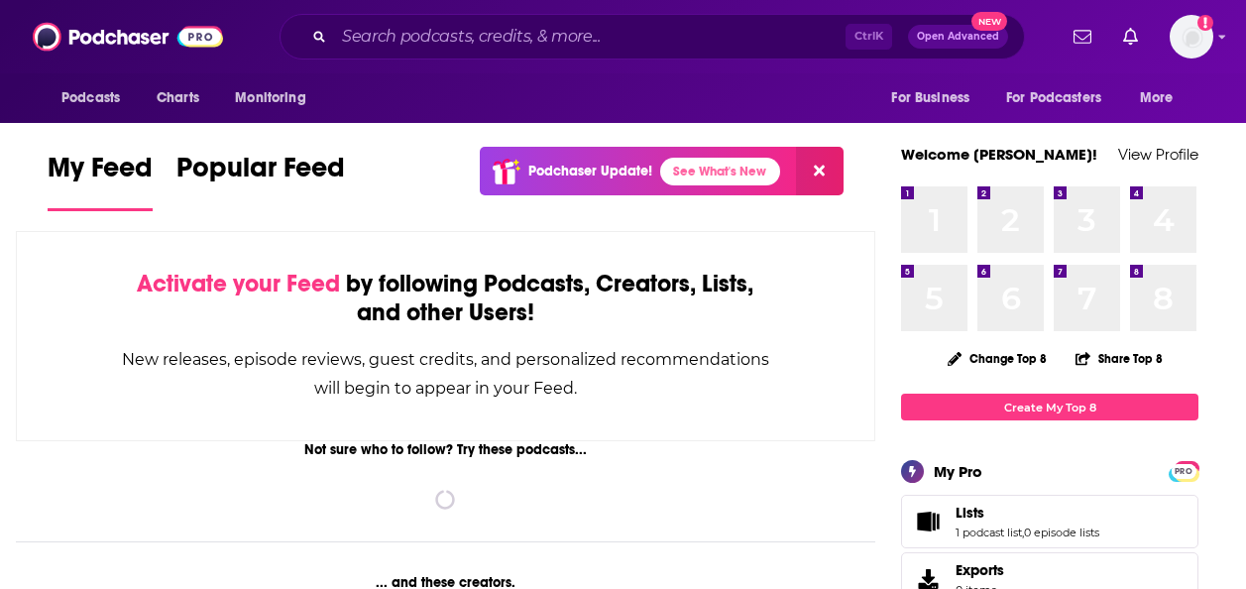 The height and width of the screenshot is (589, 1246). I want to click on span: Popular Feed, so click(261, 173).